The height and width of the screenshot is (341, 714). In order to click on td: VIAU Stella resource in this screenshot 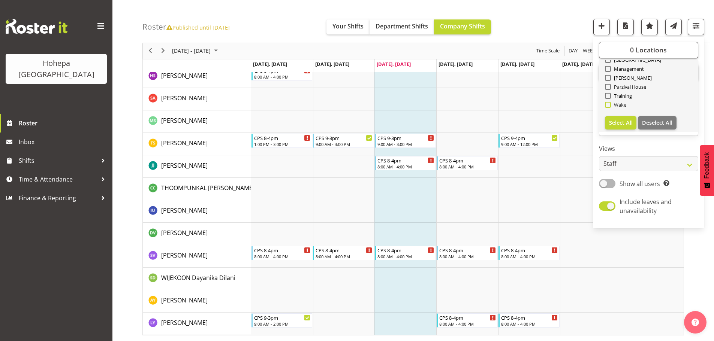, I will do `click(197, 257)`.